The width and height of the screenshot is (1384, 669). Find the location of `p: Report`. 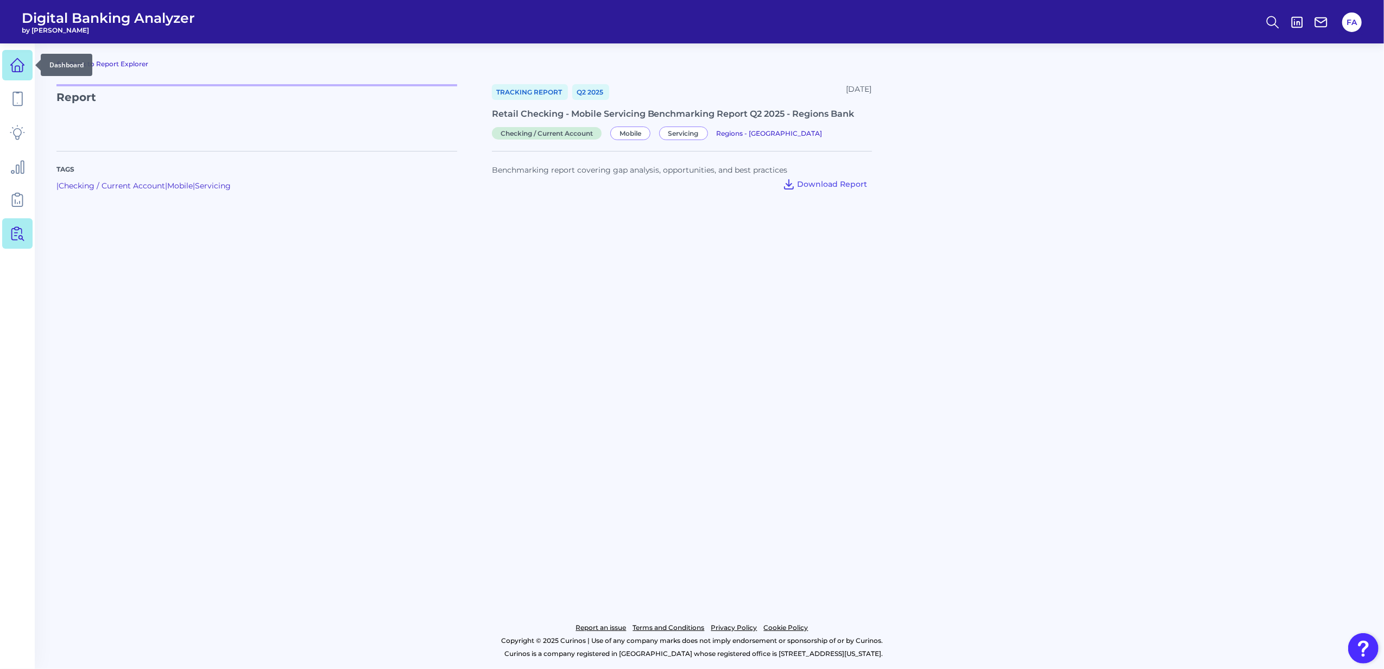

p: Report is located at coordinates (257, 111).